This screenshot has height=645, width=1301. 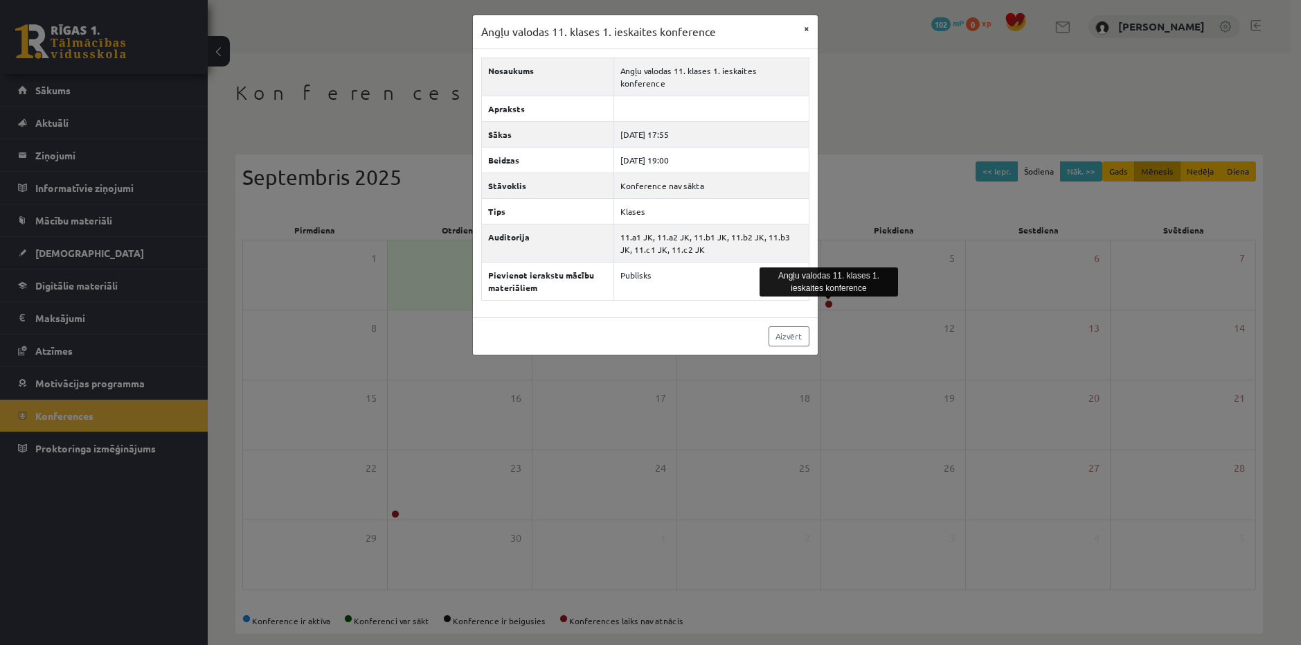 What do you see at coordinates (711, 211) in the screenshot?
I see `td: Klases` at bounding box center [711, 211].